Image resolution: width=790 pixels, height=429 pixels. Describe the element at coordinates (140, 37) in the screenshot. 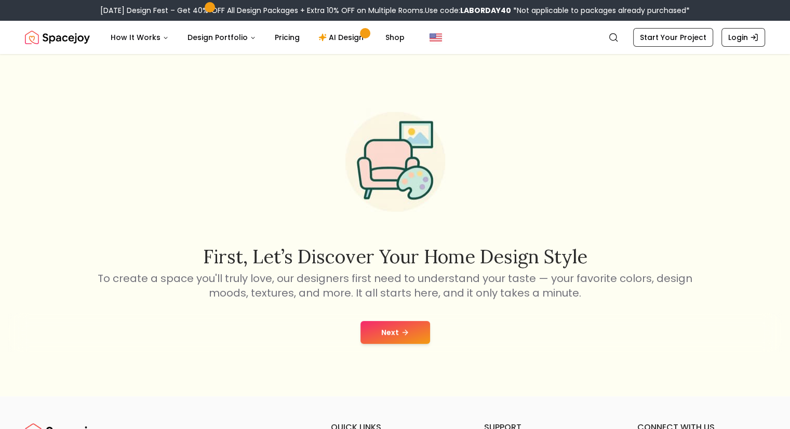

I see `button: How It Works` at that location.